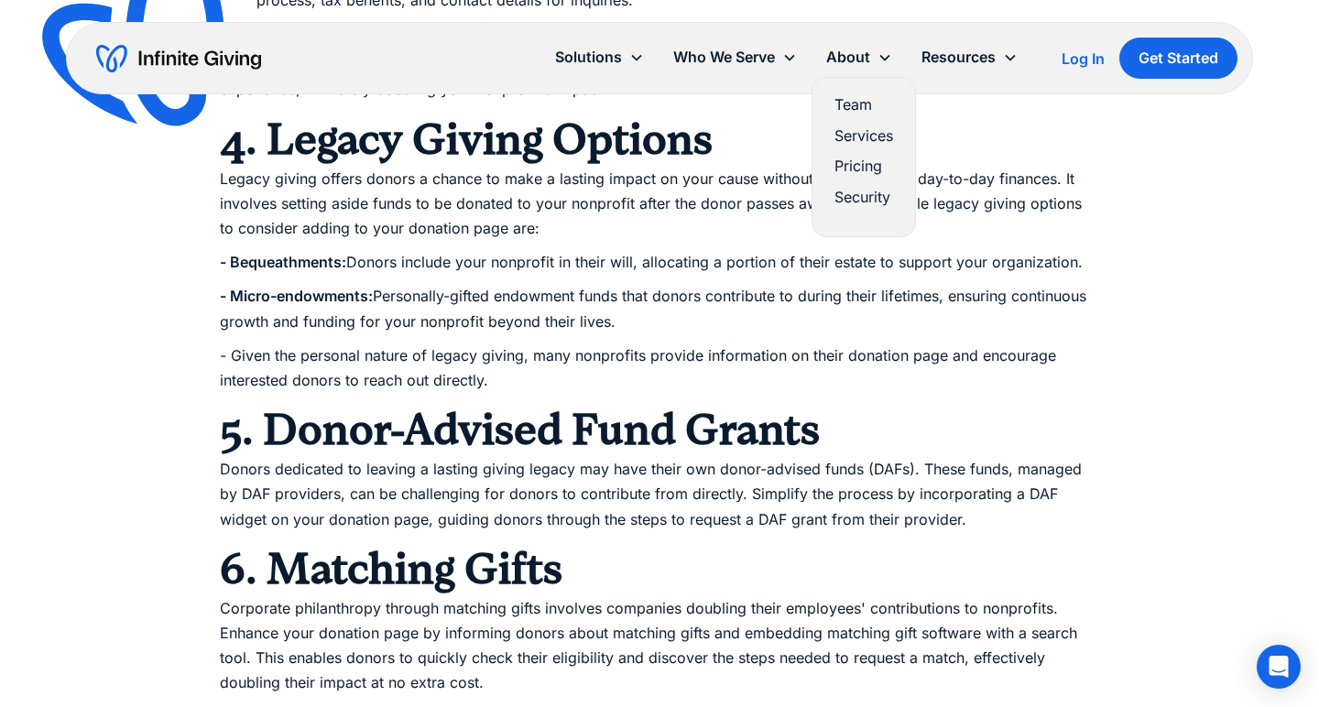  Describe the element at coordinates (519, 430) in the screenshot. I see `strong: 5. Donor-Advised Fund Grants` at that location.